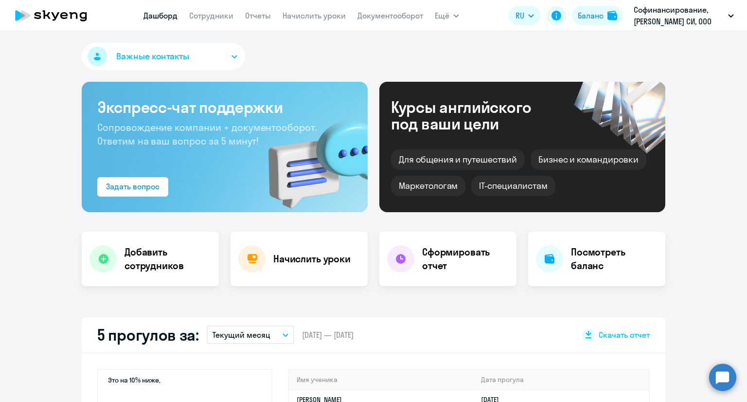 The image size is (747, 402). What do you see at coordinates (148, 335) in the screenshot?
I see `h2: 5 прогулов за:` at bounding box center [148, 335].